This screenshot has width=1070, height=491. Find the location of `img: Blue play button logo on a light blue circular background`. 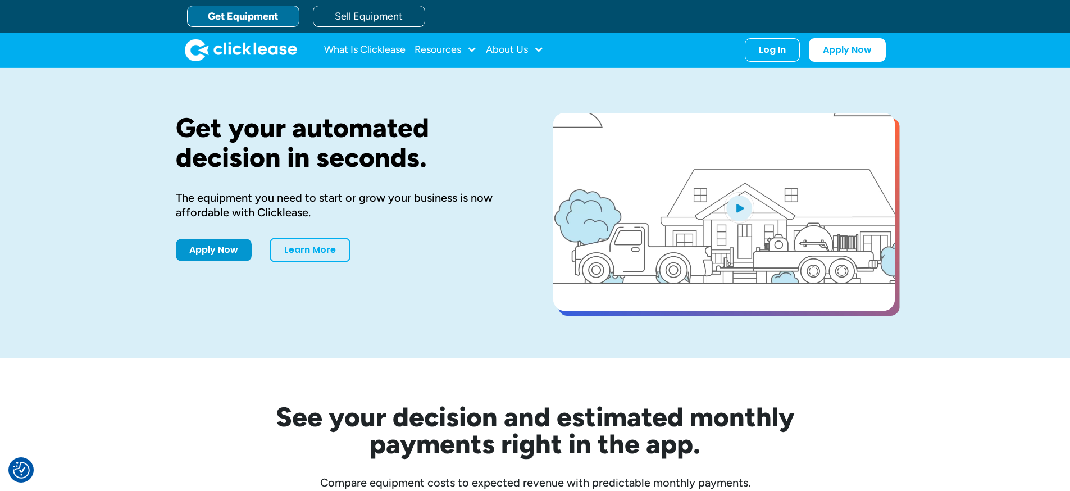

img: Blue play button logo on a light blue circular background is located at coordinates (739, 208).